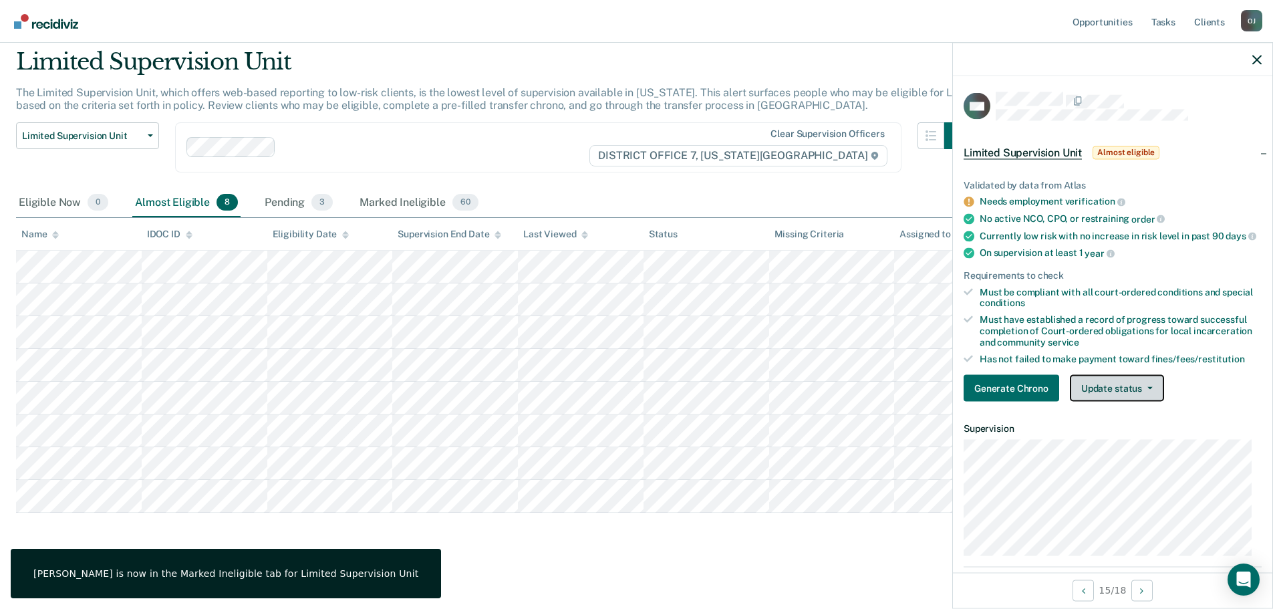 This screenshot has height=609, width=1273. Describe the element at coordinates (465, 203) in the screenshot. I see `span: 60` at that location.